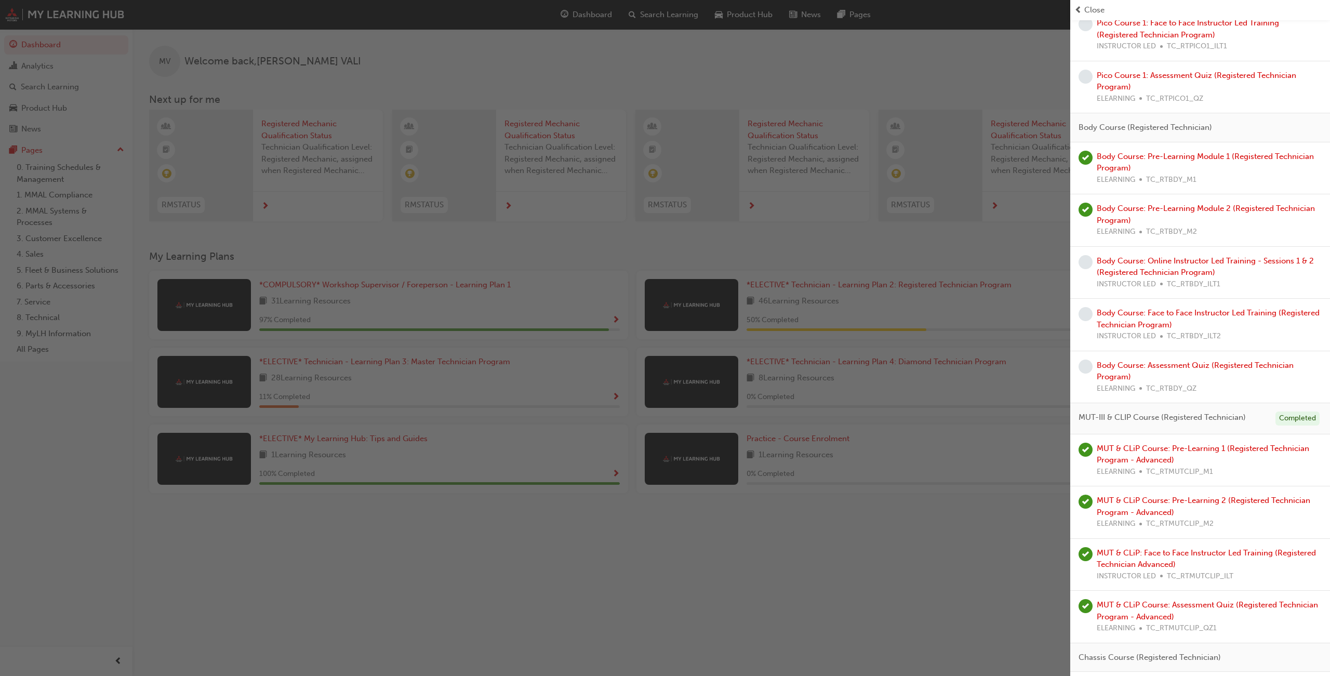 The height and width of the screenshot is (676, 1330). What do you see at coordinates (1194, 336) in the screenshot?
I see `span: TC_RTBDY_ILT2` at bounding box center [1194, 336].